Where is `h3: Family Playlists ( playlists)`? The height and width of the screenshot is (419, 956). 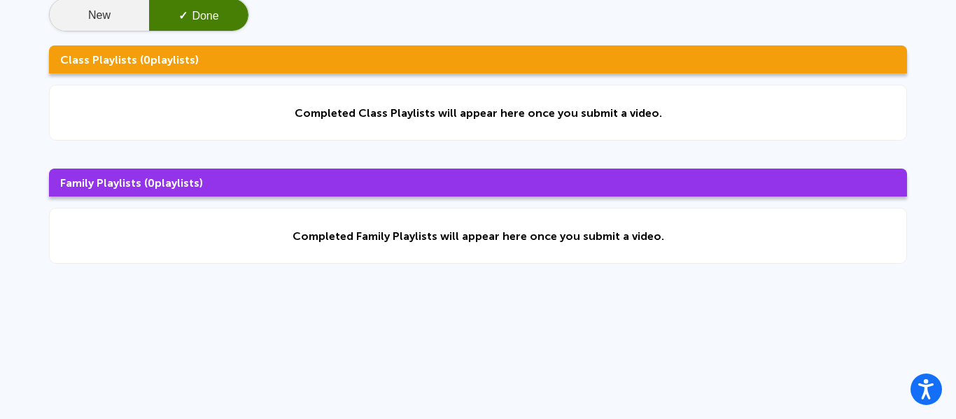 h3: Family Playlists ( playlists) is located at coordinates (478, 183).